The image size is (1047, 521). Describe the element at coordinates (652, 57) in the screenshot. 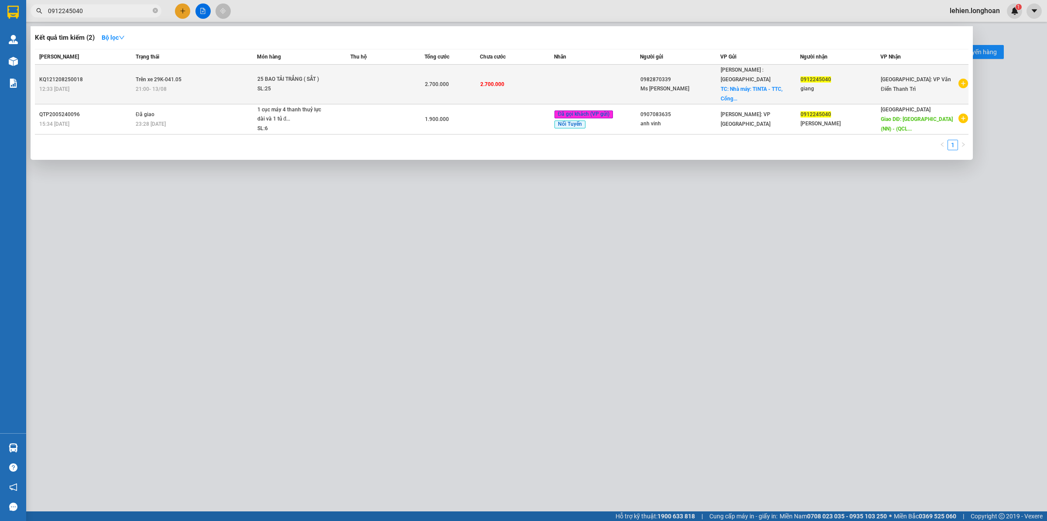

I see `span: Người gửi` at that location.